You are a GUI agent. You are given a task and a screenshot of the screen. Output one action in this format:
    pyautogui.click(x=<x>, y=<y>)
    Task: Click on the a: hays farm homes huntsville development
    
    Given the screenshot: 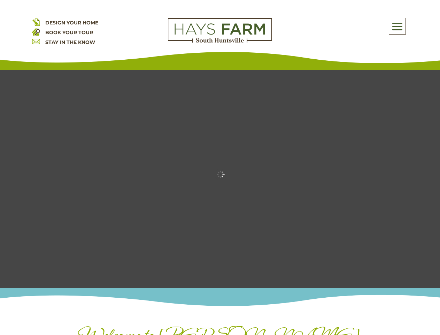 What is the action you would take?
    pyautogui.click(x=220, y=41)
    